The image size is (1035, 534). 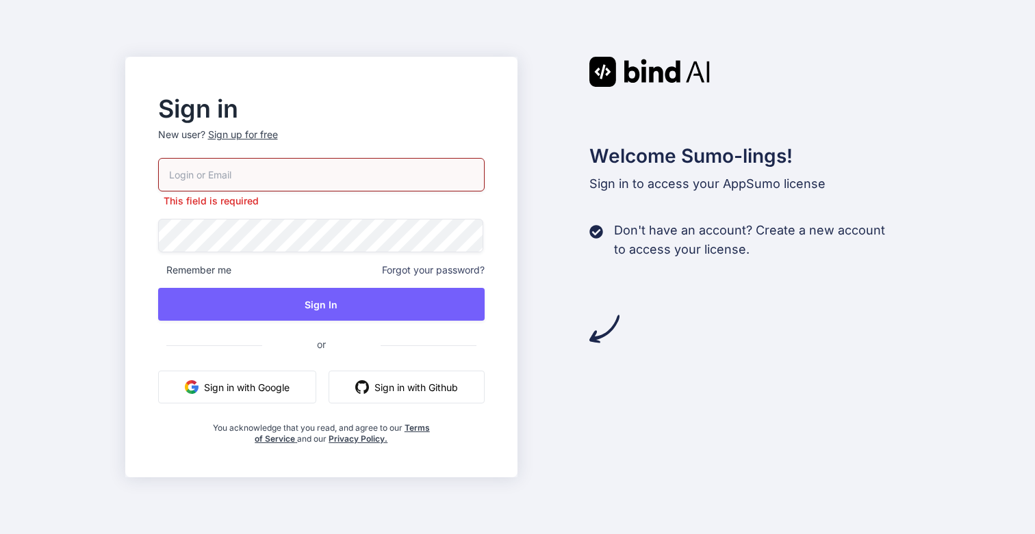 What do you see at coordinates (358, 439) in the screenshot?
I see `a: Privacy Policy.` at bounding box center [358, 439].